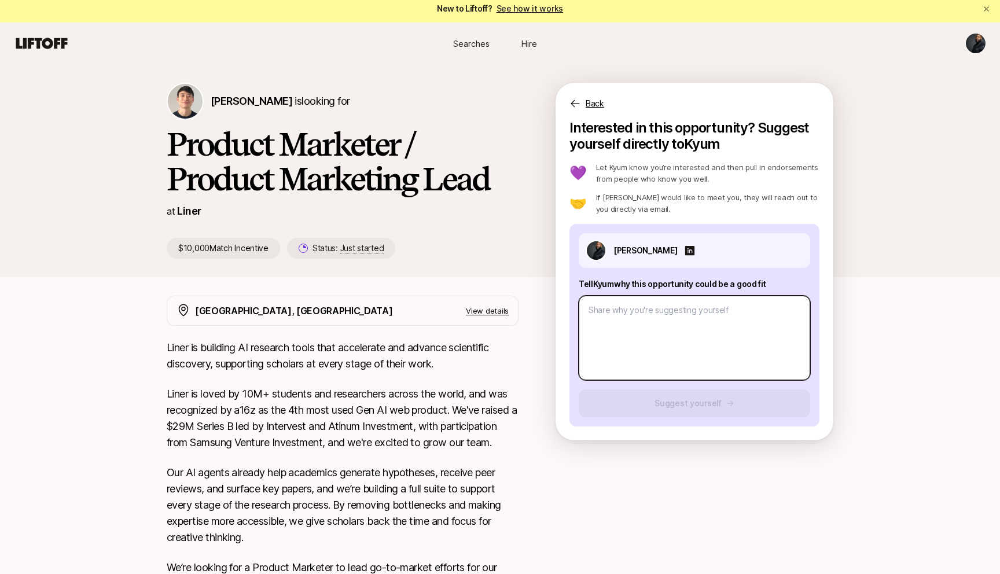 Image resolution: width=1000 pixels, height=574 pixels. I want to click on h1: Product Marketer / Product Marketing Lead, so click(343, 161).